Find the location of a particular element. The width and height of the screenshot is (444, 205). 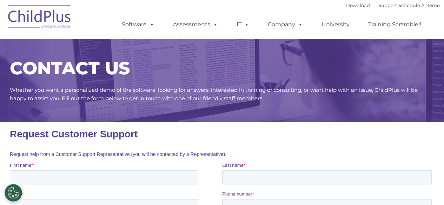

a: Download is located at coordinates (358, 5).